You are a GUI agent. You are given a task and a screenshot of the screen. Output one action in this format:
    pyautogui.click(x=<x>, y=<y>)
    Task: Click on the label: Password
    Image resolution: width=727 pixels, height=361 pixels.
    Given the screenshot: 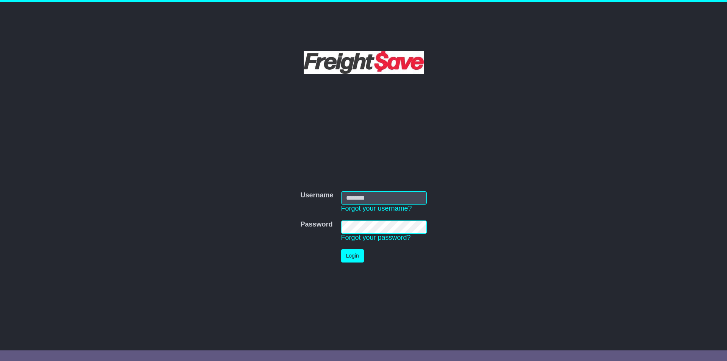 What is the action you would take?
    pyautogui.click(x=316, y=225)
    